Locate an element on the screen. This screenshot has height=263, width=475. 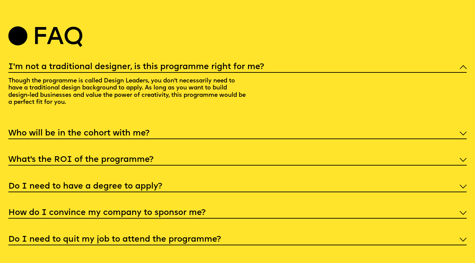
h5: What’s the ROI of the programme? is located at coordinates (81, 160).